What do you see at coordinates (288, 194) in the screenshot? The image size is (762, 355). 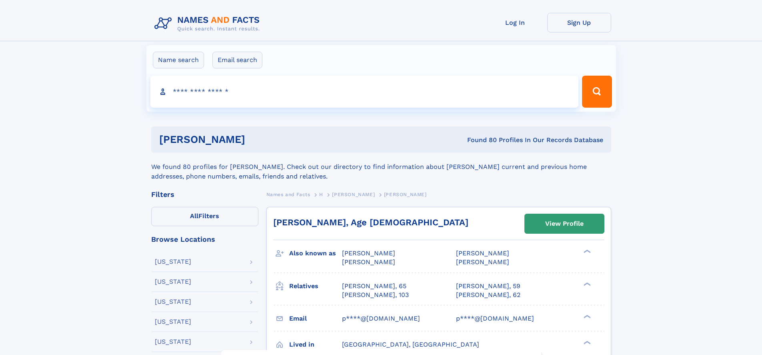 I see `a: Names and Facts` at bounding box center [288, 194].